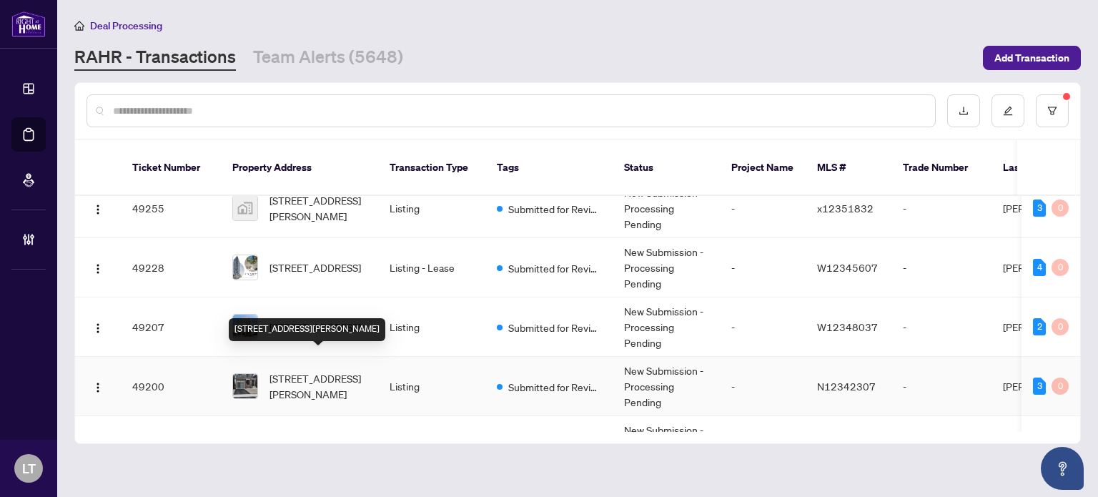  I want to click on th: Ticket Number, so click(171, 168).